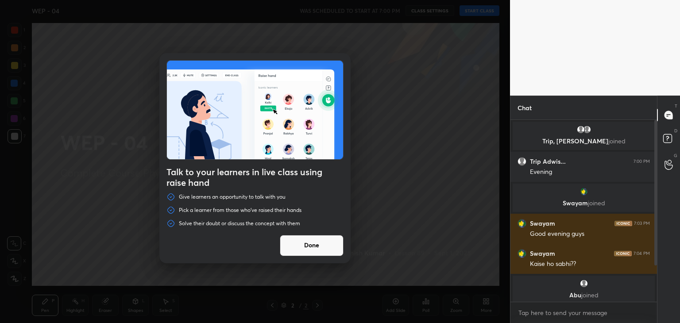 Image resolution: width=680 pixels, height=323 pixels. Describe the element at coordinates (255, 177) in the screenshot. I see `h4: Talk to your learners in live class using raise hand` at that location.